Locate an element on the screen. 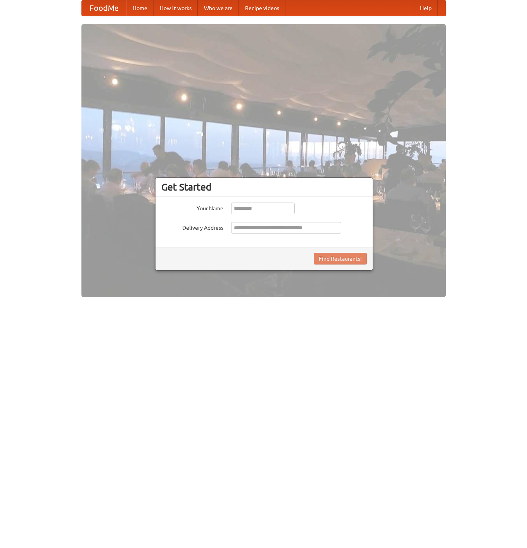  label: Your Name is located at coordinates (192, 207).